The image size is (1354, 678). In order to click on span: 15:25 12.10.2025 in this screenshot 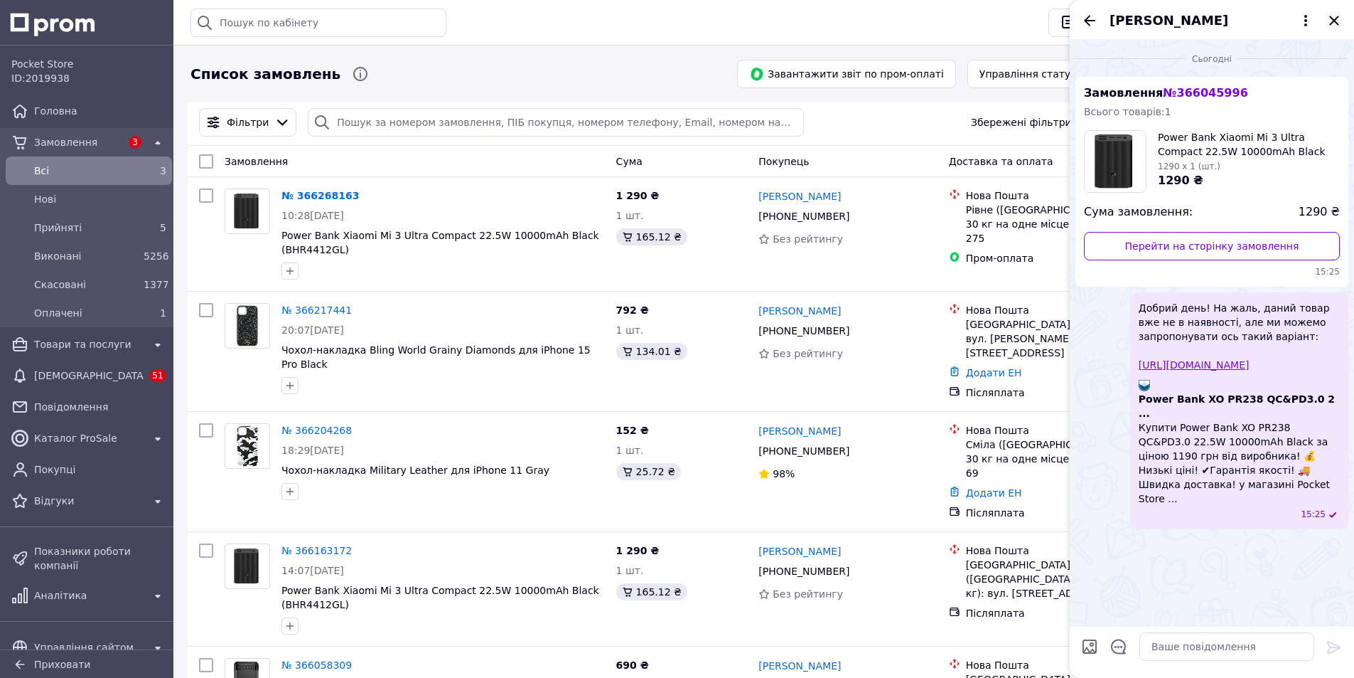, I will do `click(1313, 514)`.